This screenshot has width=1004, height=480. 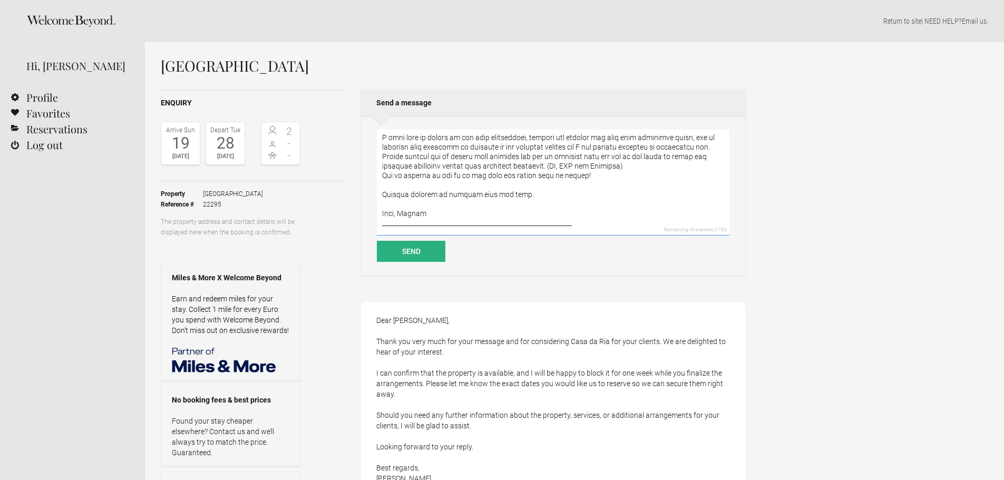 What do you see at coordinates (225, 130) in the screenshot?
I see `div: Depart Tue` at bounding box center [225, 130].